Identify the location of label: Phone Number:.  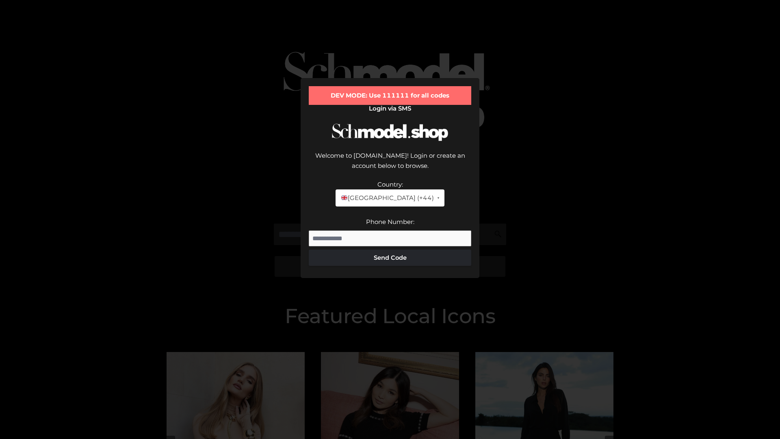
(390, 221).